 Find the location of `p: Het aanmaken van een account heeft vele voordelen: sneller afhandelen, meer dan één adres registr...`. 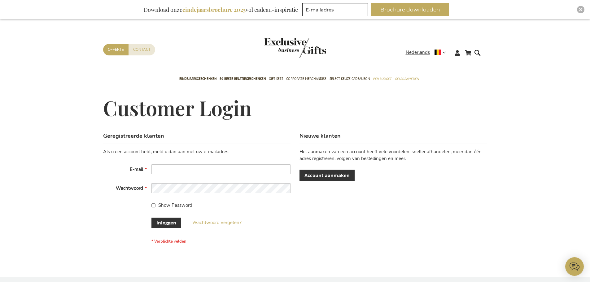

p: Het aanmaken van een account heeft vele voordelen: sneller afhandelen, meer dan één adres registr... is located at coordinates (393, 155).